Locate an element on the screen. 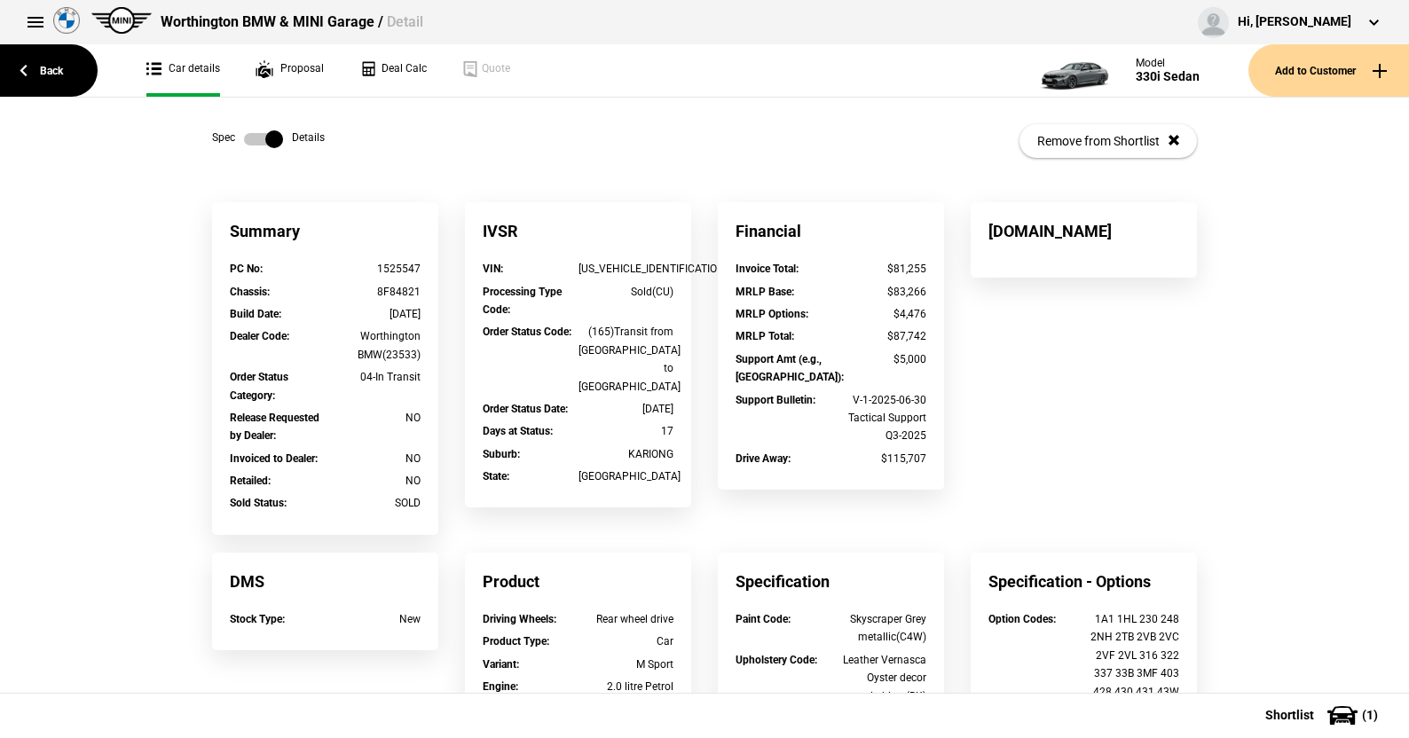  strong: Invoiced to Dealer : is located at coordinates (273, 459).